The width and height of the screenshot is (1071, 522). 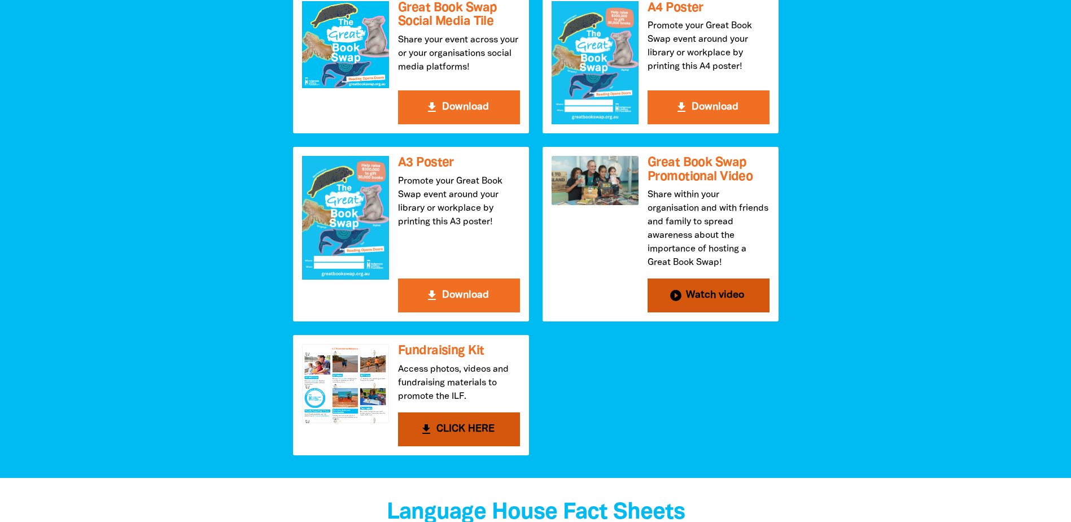 What do you see at coordinates (595, 63) in the screenshot?
I see `img: A4 Poster` at bounding box center [595, 63].